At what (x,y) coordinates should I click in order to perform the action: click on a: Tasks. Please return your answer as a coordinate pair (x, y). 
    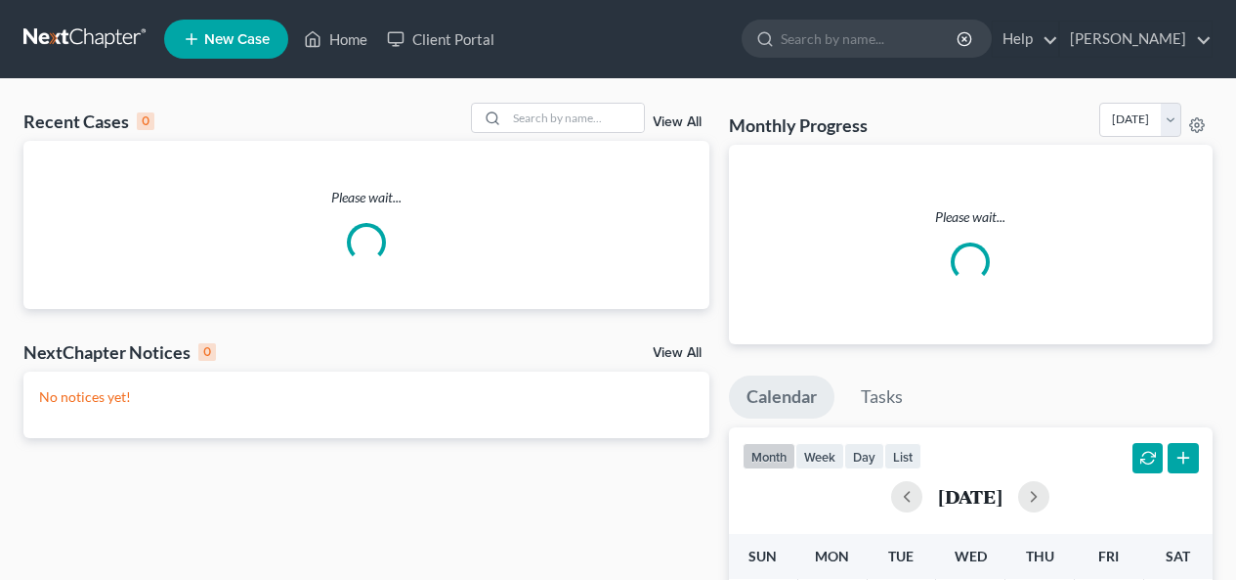
    Looking at the image, I should click on (882, 397).